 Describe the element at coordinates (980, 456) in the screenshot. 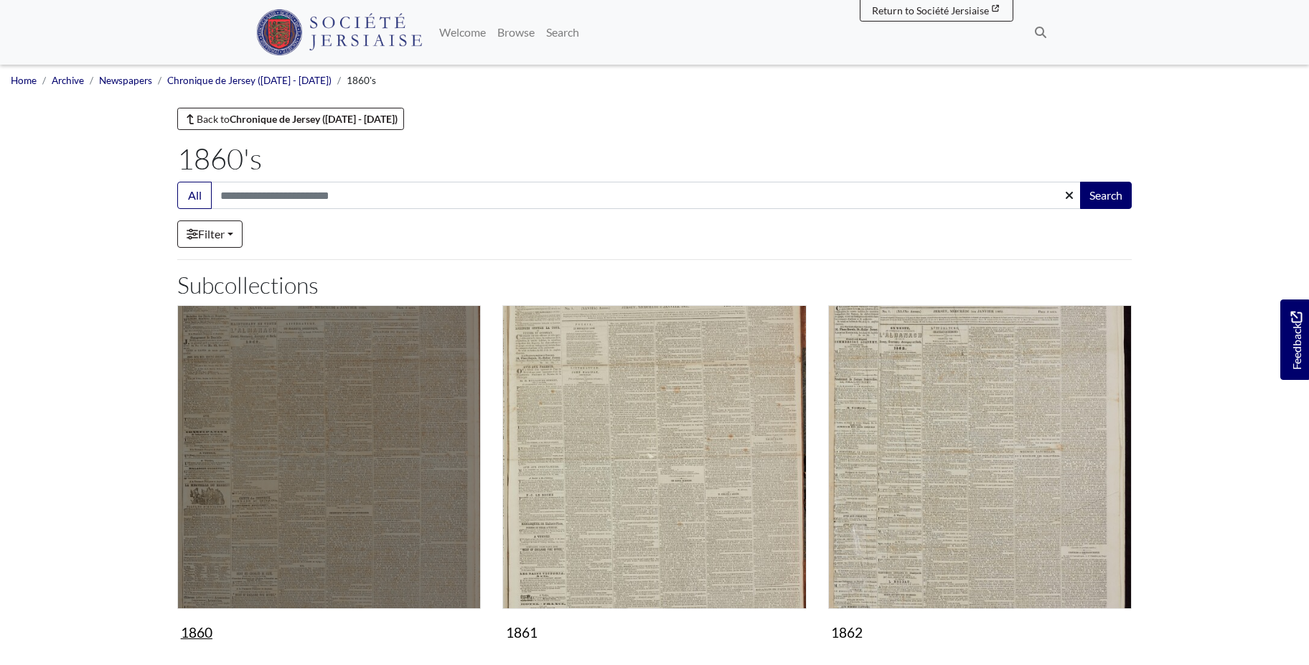

I see `img: 1862` at that location.